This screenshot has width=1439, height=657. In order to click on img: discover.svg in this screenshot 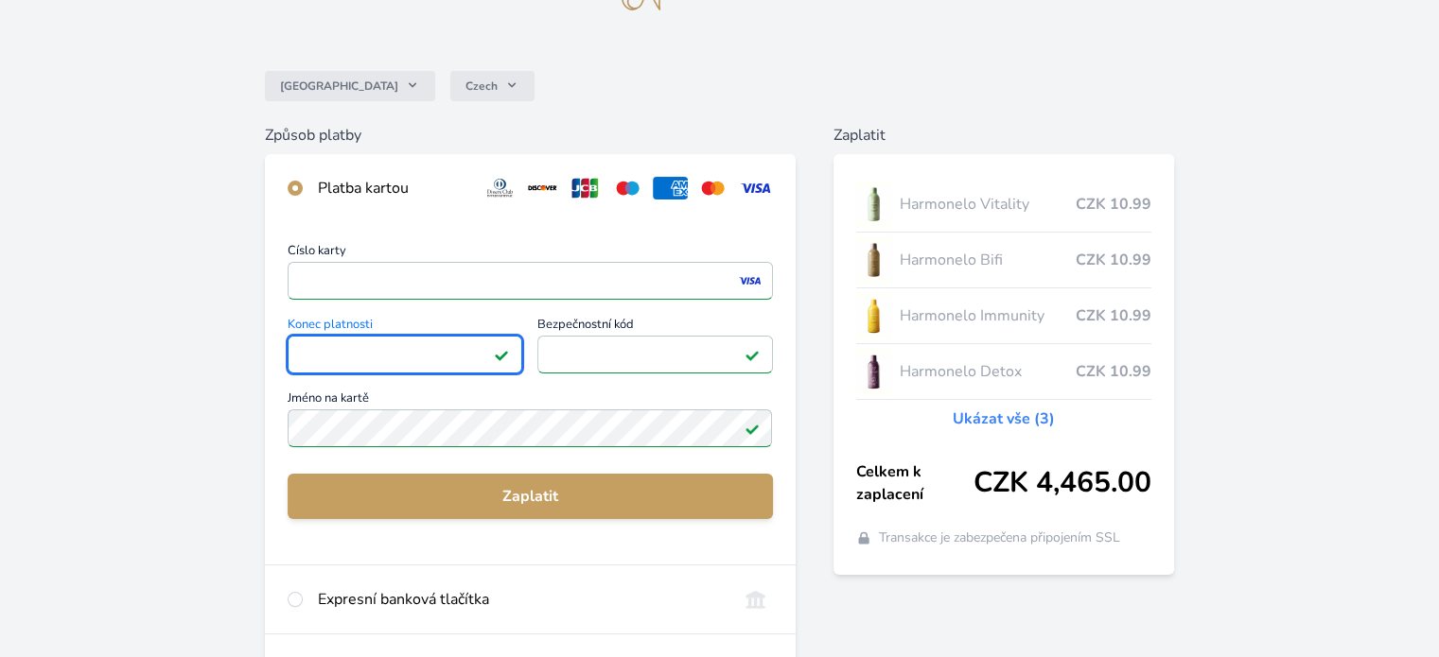, I will do `click(542, 188)`.